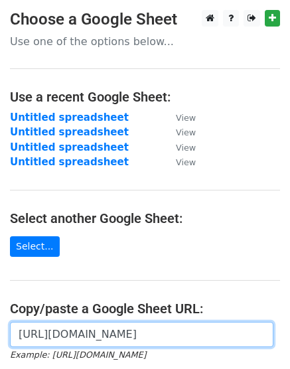 This screenshot has height=369, width=290. What do you see at coordinates (145, 97) in the screenshot?
I see `h4: Use a recent Google Sheet:` at bounding box center [145, 97].